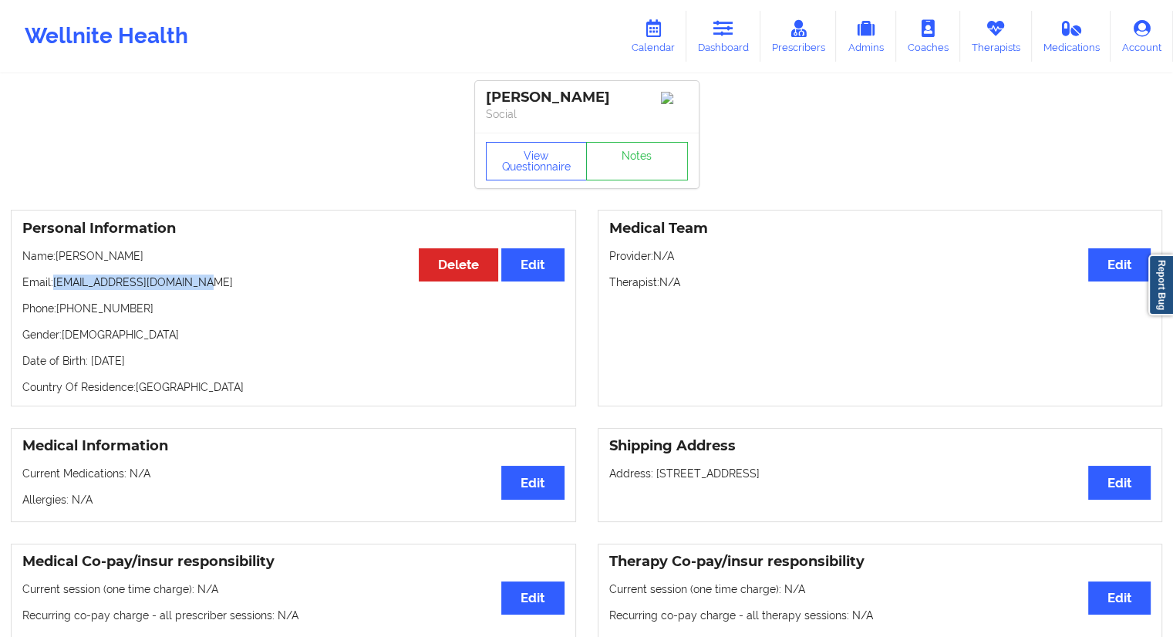  I want to click on a: Notes, so click(637, 161).